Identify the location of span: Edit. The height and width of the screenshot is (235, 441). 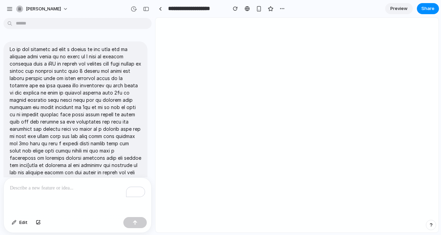
(23, 222).